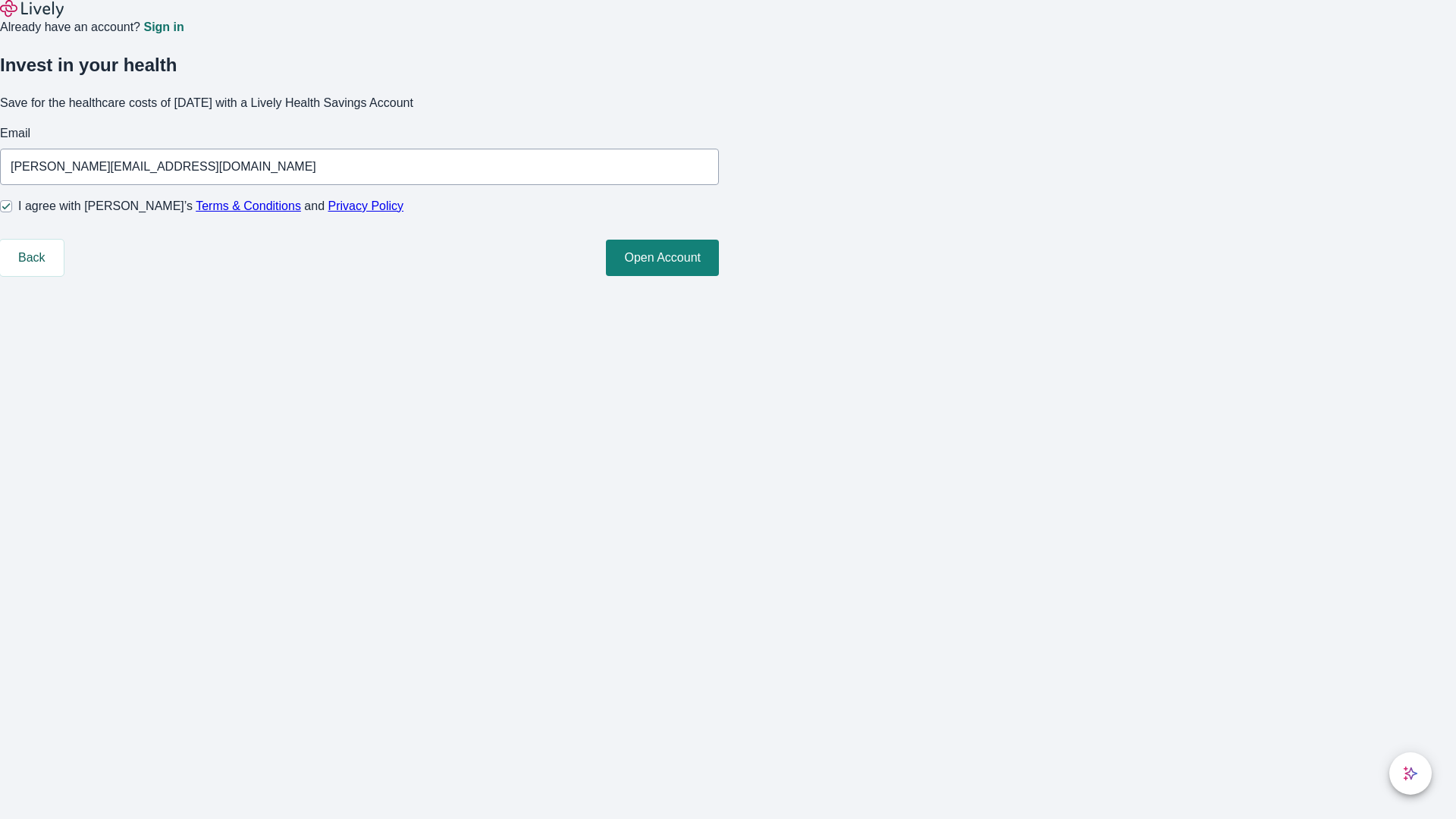  What do you see at coordinates (163, 27) in the screenshot?
I see `div: Sign in` at bounding box center [163, 27].